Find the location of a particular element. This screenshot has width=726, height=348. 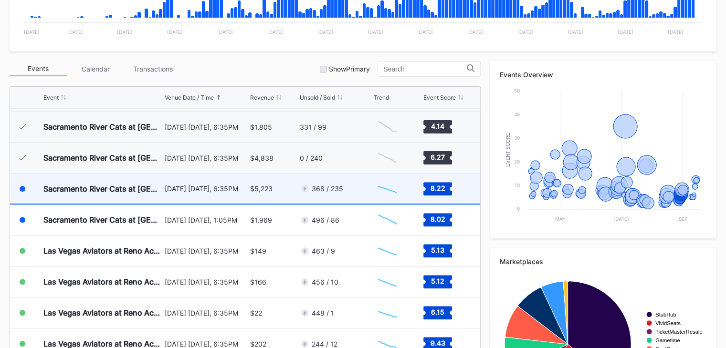

text: Sep is located at coordinates (683, 219).